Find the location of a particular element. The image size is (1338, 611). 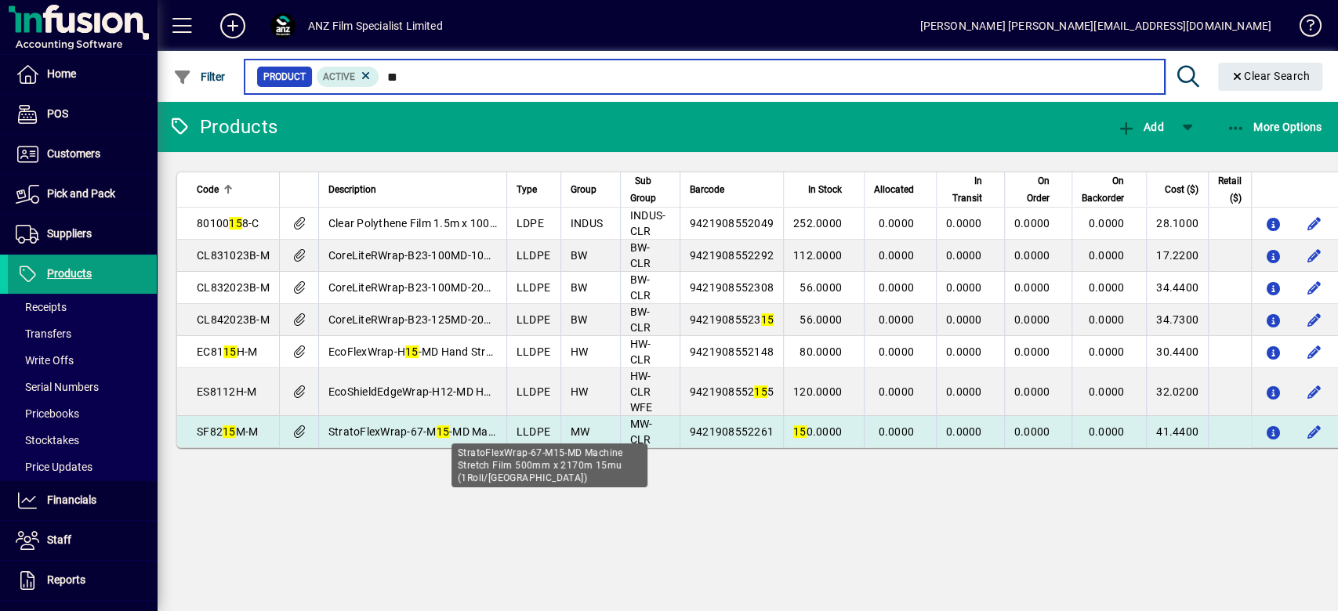

span: Clear Polythene Film 1.5m x 100m x 80mu is located at coordinates (433, 223).